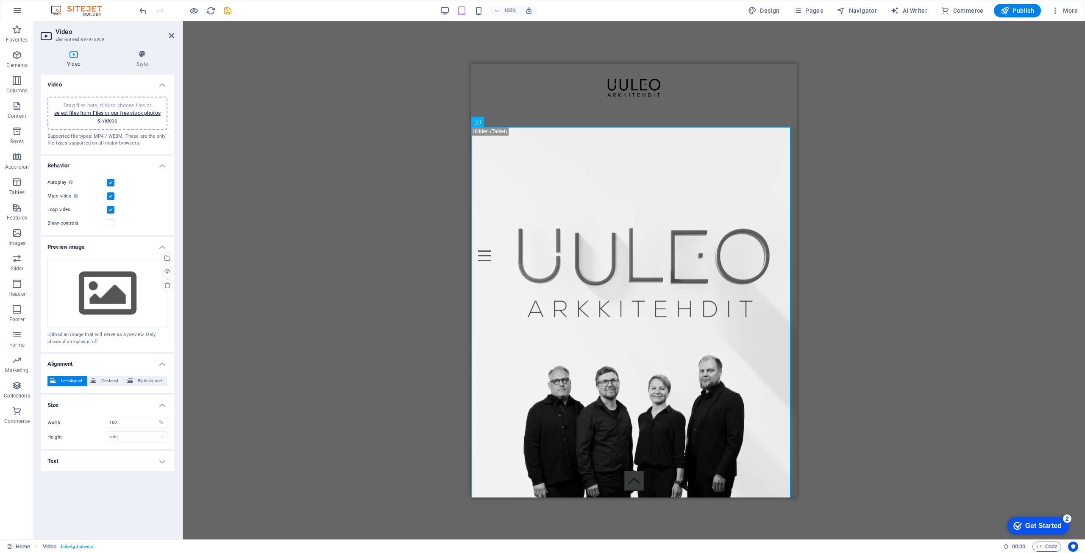  I want to click on h4: Text, so click(107, 461).